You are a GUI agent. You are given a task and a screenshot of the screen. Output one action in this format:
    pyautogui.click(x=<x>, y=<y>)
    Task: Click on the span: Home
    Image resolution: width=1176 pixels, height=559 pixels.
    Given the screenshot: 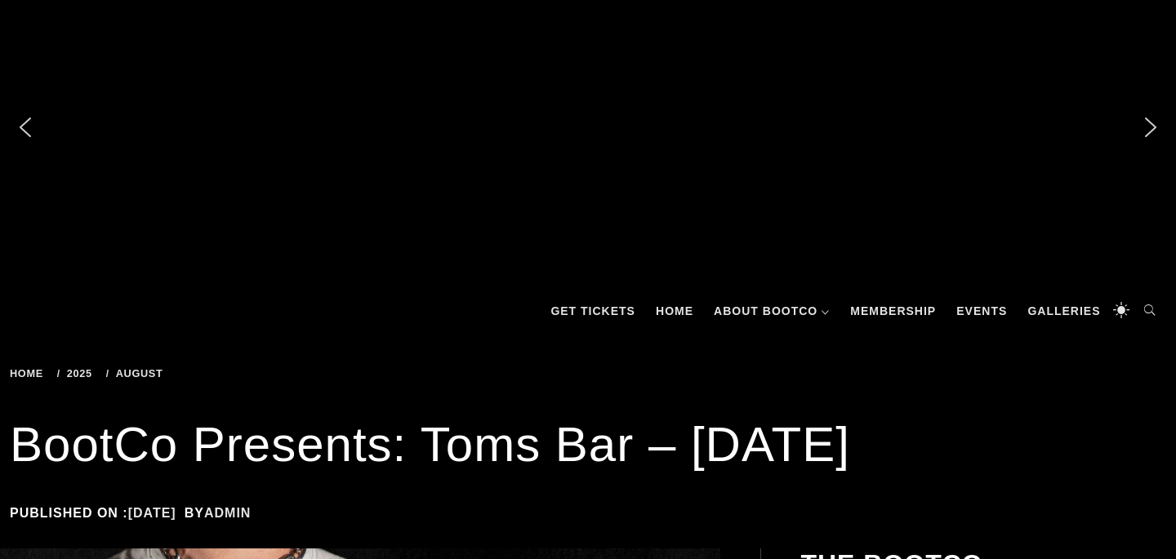 What is the action you would take?
    pyautogui.click(x=29, y=373)
    